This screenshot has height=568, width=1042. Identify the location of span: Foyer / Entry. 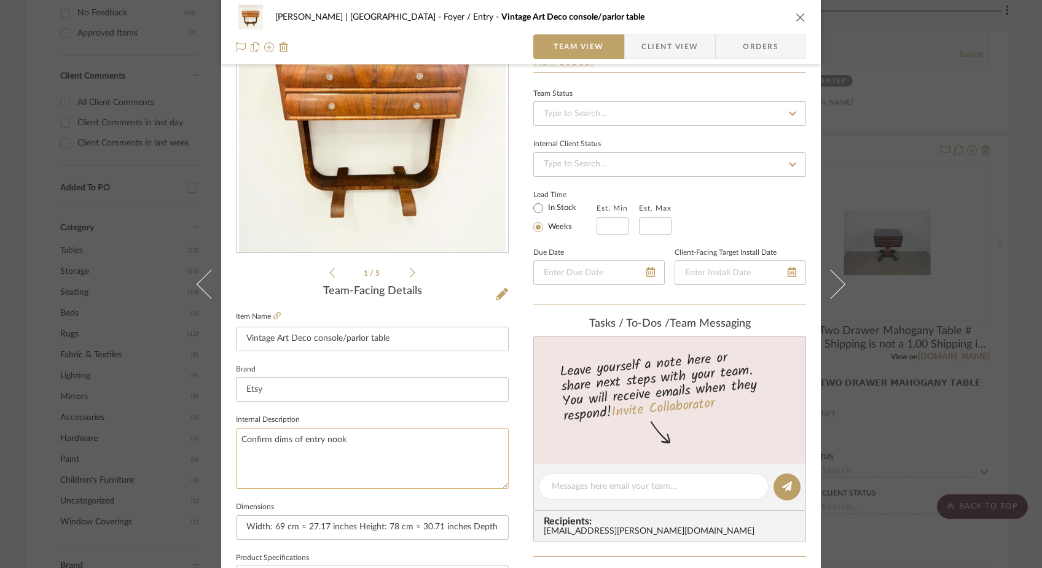
(472, 17).